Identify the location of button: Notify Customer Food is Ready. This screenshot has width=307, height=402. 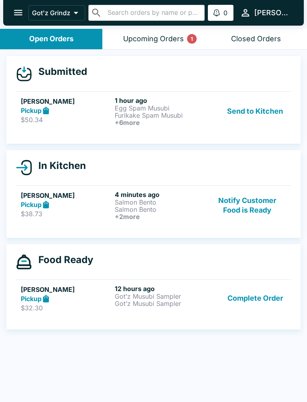
(248, 205).